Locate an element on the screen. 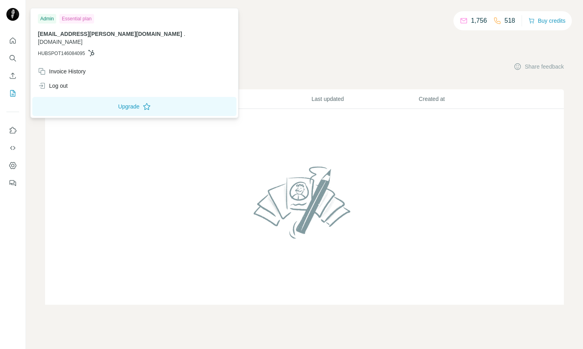 The image size is (583, 349). button: Search is located at coordinates (13, 58).